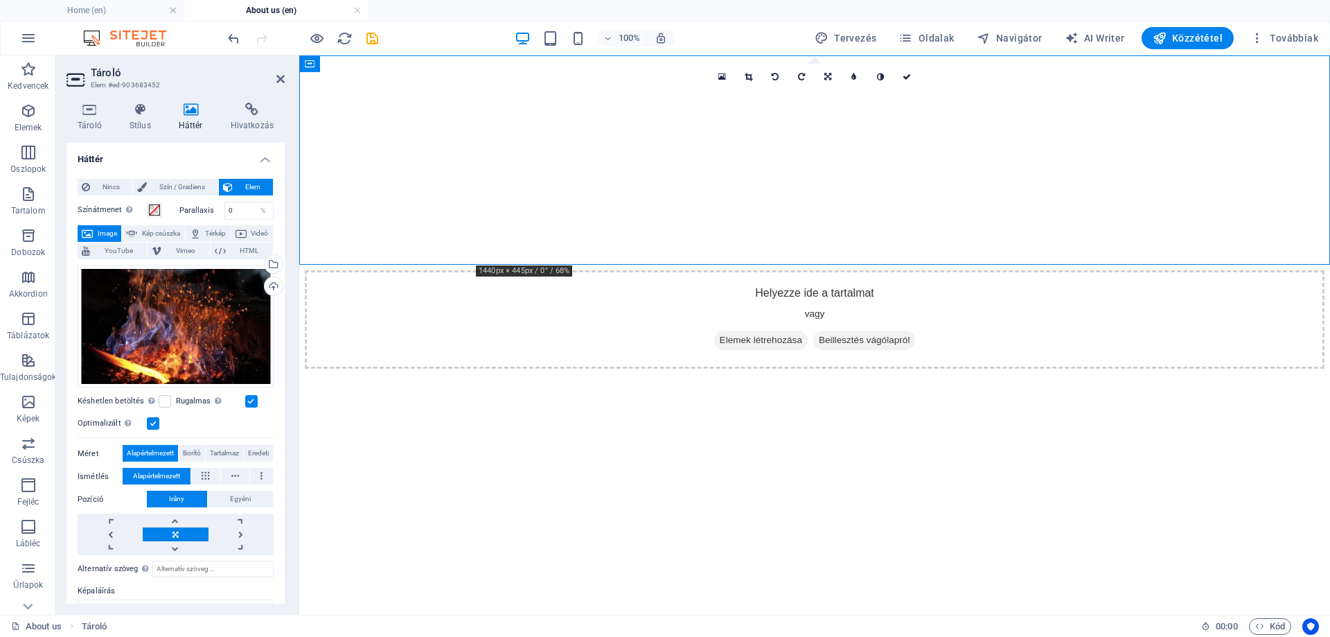  Describe the element at coordinates (192, 453) in the screenshot. I see `span: Borító` at that location.